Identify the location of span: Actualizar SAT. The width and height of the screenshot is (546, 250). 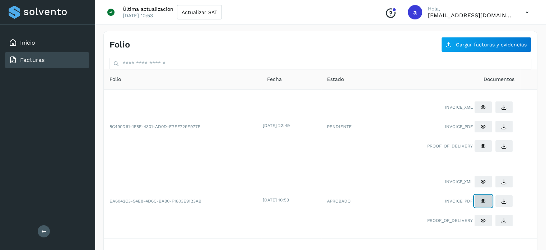
(199, 12).